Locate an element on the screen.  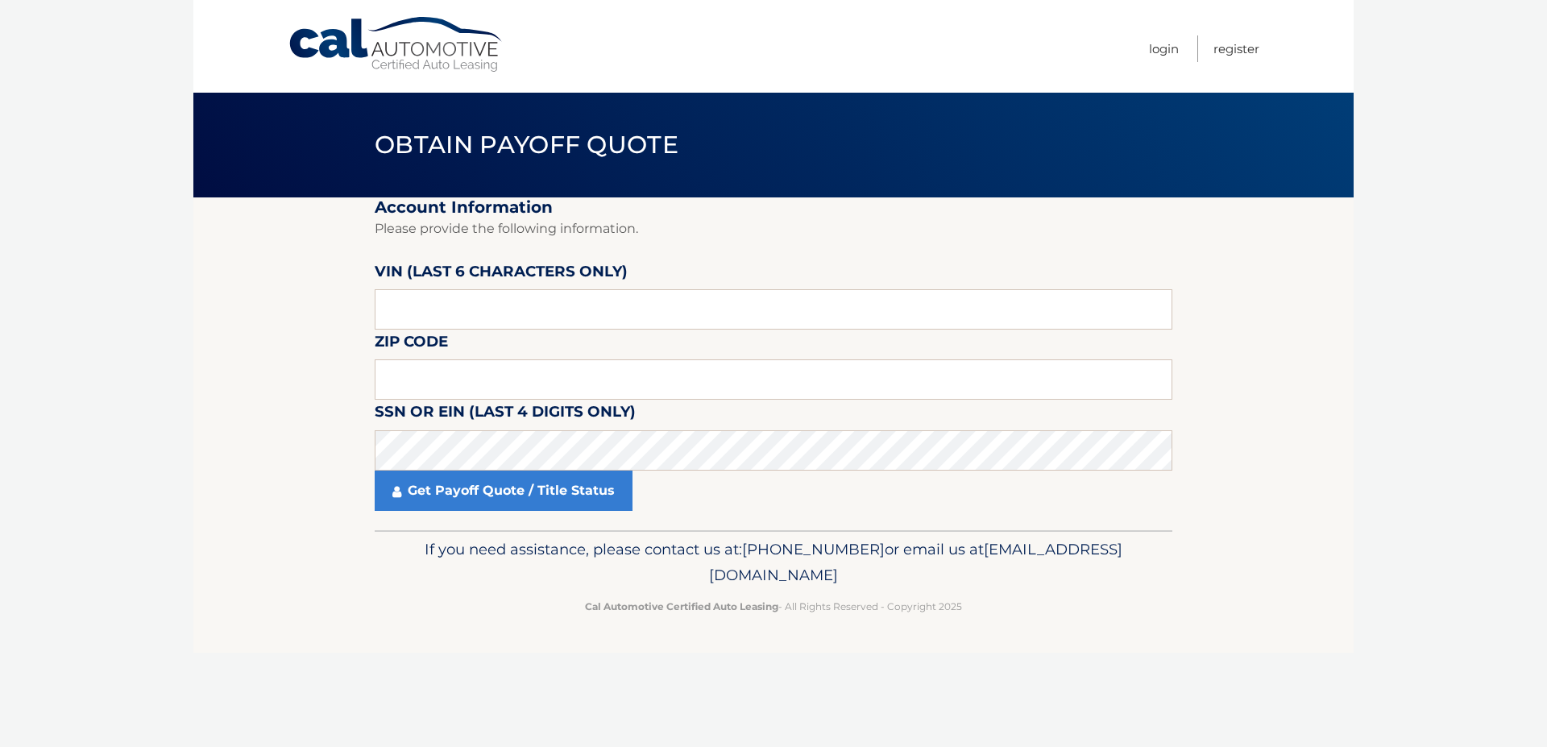
h2: Account Information is located at coordinates (773, 207).